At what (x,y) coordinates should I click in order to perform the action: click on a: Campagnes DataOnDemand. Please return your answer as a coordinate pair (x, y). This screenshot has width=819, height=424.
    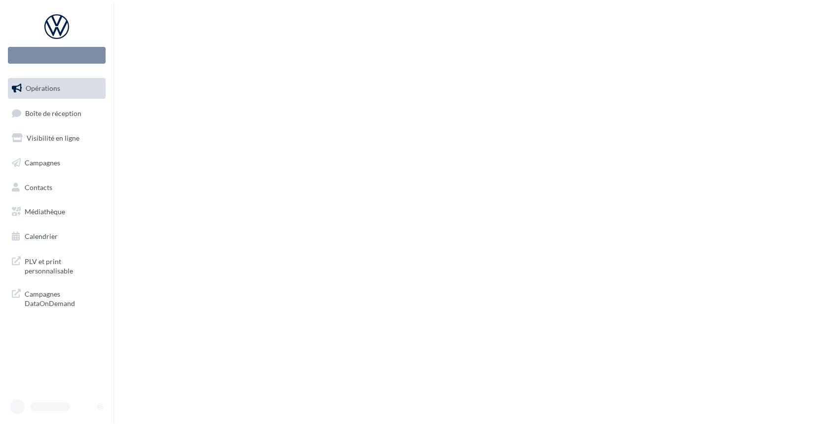
    Looking at the image, I should click on (57, 298).